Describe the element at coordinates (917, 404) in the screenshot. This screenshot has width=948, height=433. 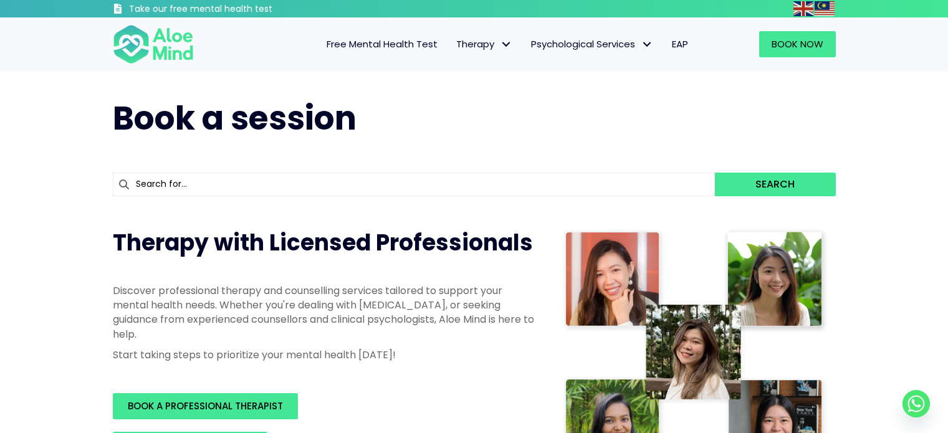
I see `a: Whatsapp` at that location.